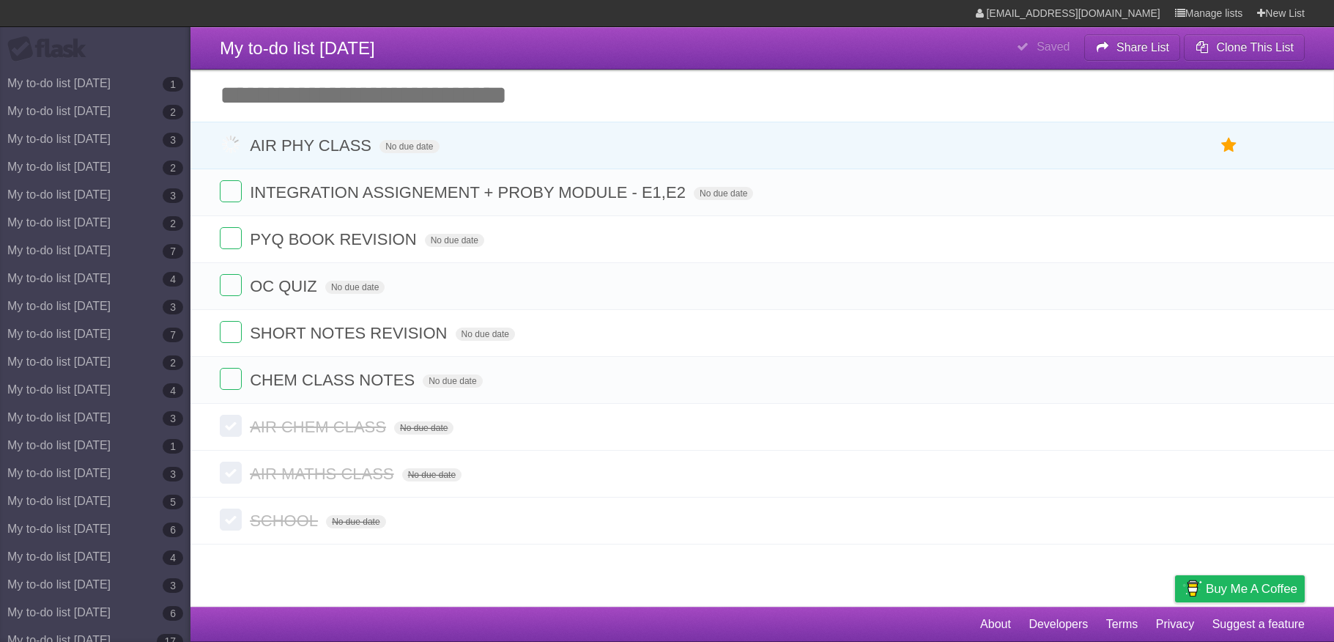  I want to click on a: Privacy, so click(1175, 624).